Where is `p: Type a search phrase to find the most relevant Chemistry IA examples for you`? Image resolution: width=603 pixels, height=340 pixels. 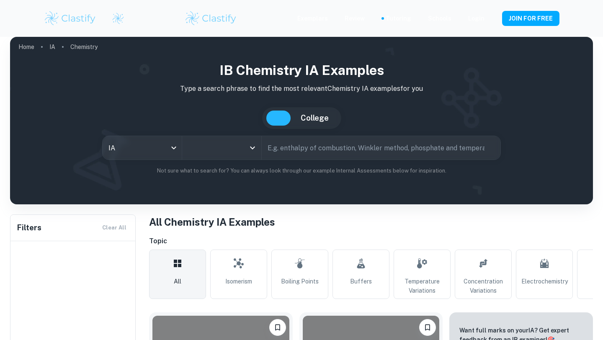
p: Type a search phrase to find the most relevant Chemistry IA examples for you is located at coordinates (301, 89).